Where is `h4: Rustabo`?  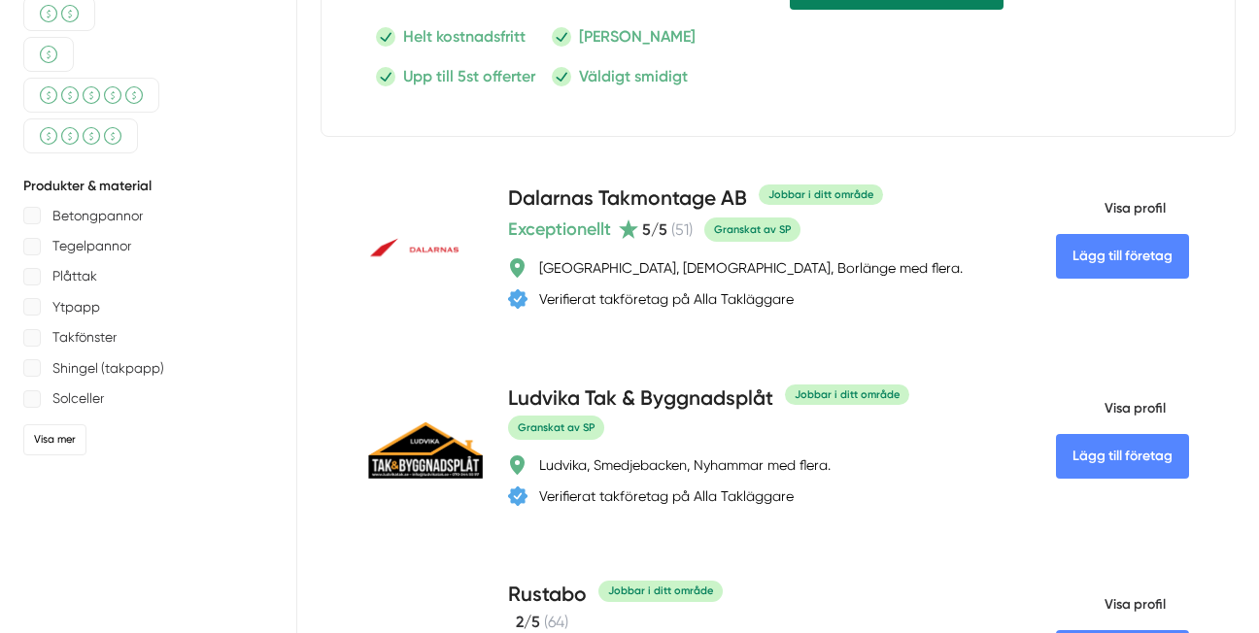 h4: Rustabo is located at coordinates (547, 595).